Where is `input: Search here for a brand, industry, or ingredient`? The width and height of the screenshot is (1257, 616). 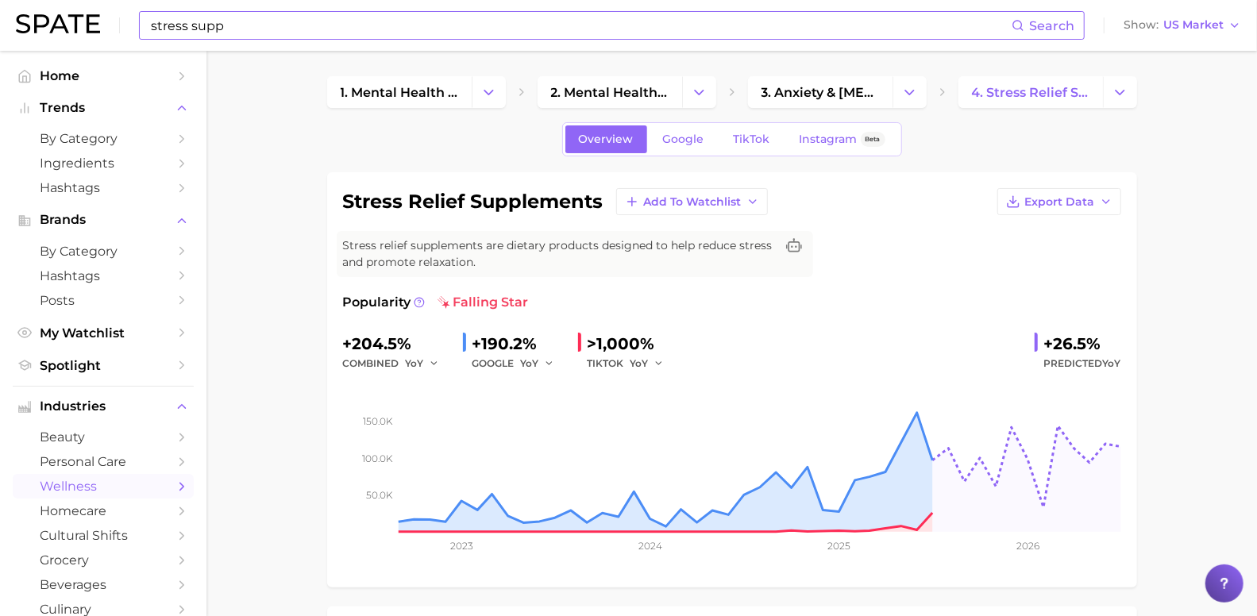 input: Search here for a brand, industry, or ingredient is located at coordinates (580, 25).